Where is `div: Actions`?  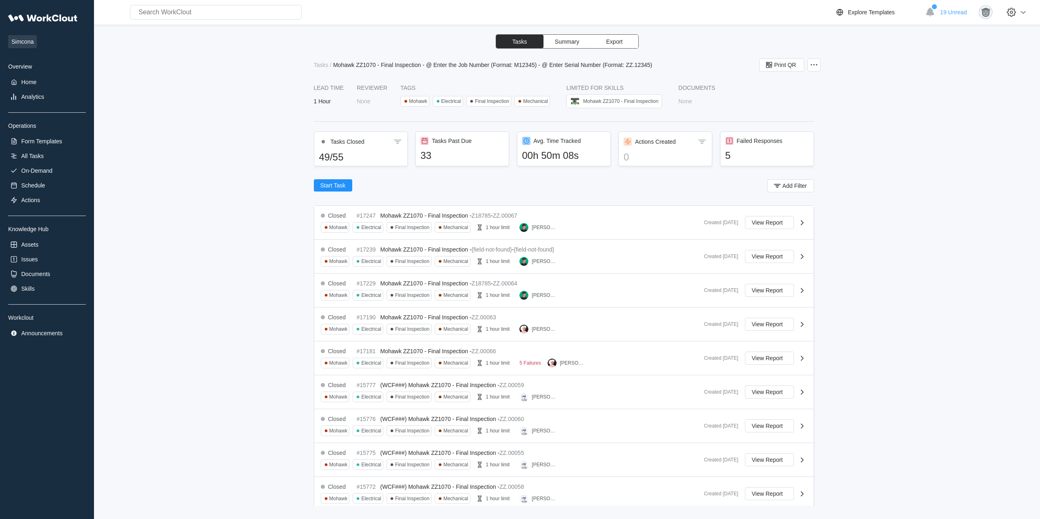 div: Actions is located at coordinates (31, 200).